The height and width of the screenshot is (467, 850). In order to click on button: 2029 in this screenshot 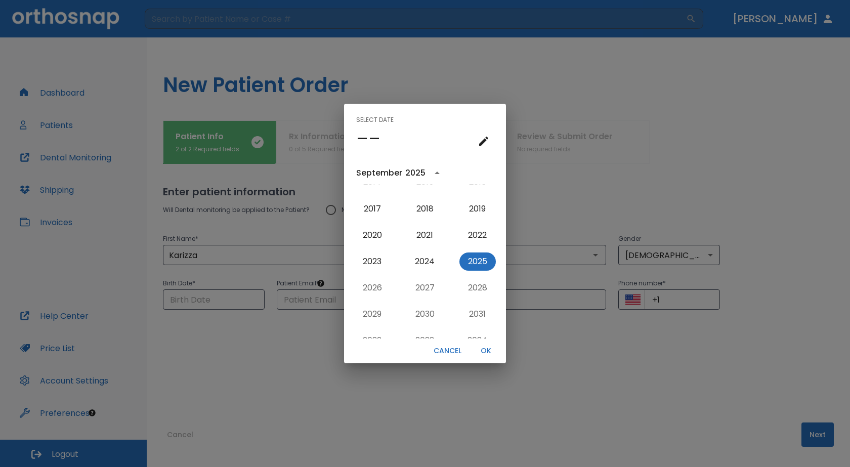, I will do `click(372, 314)`.